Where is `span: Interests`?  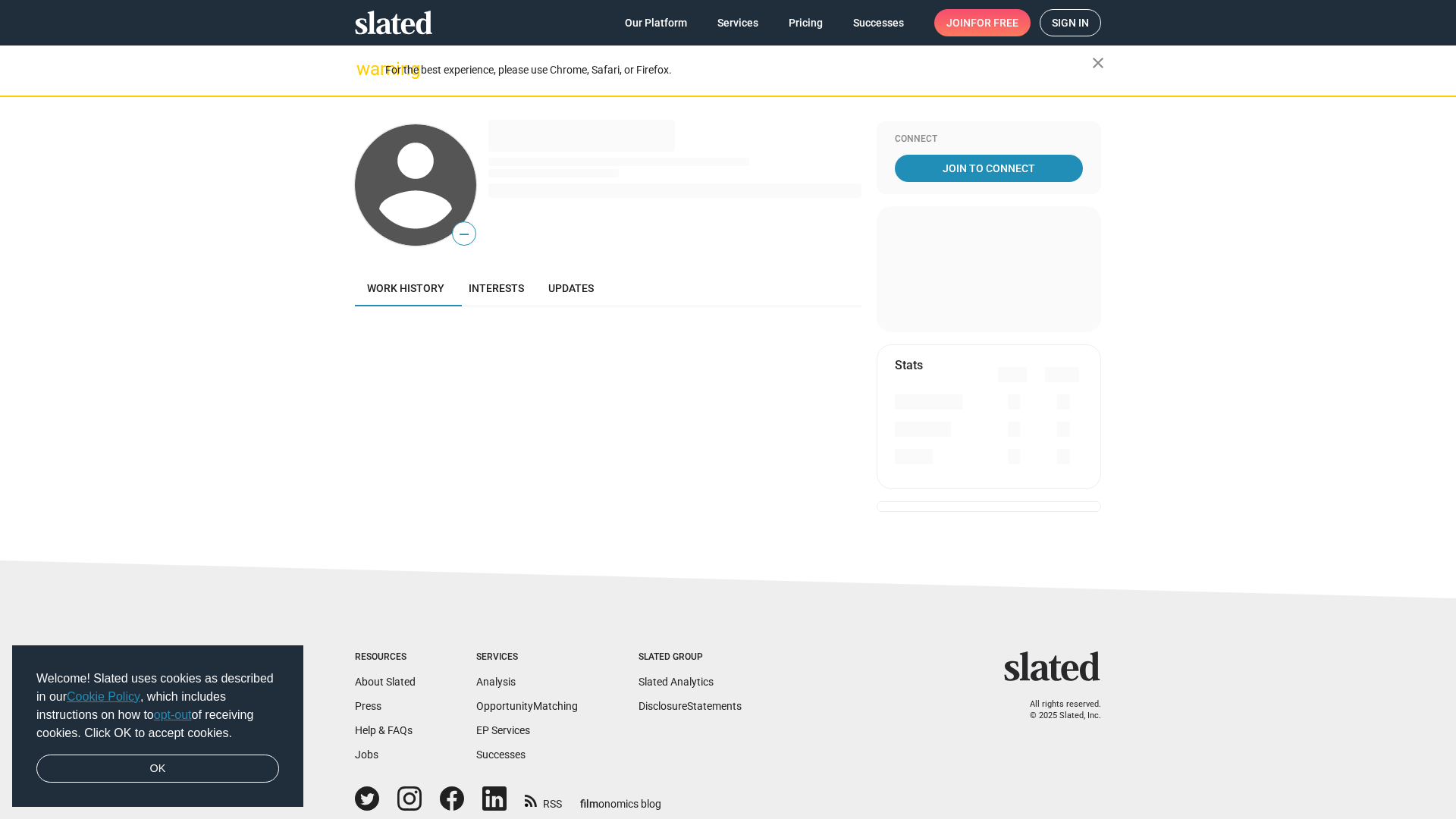
span: Interests is located at coordinates (496, 288).